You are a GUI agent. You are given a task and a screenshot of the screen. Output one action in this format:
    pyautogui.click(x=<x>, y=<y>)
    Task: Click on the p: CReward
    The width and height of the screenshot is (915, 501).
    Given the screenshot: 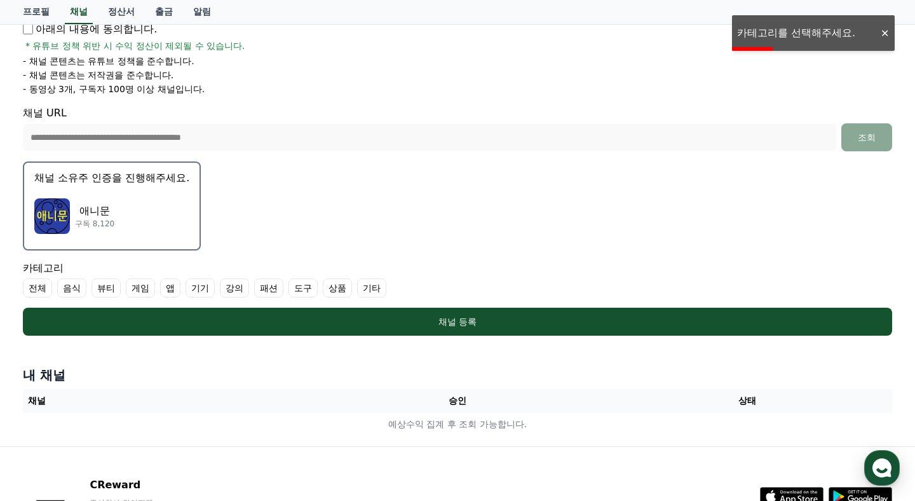 What is the action you would take?
    pyautogui.click(x=167, y=485)
    